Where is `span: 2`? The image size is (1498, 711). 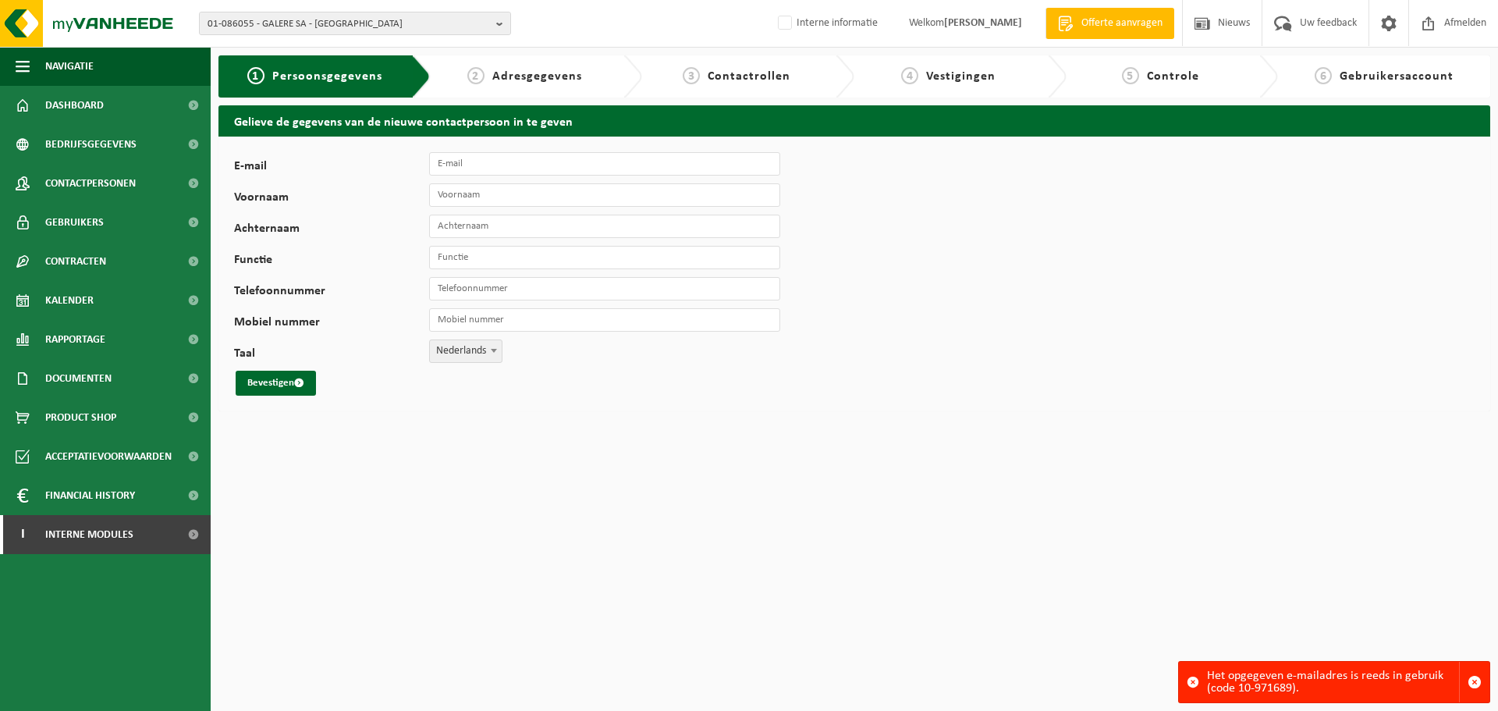 span: 2 is located at coordinates (476, 76).